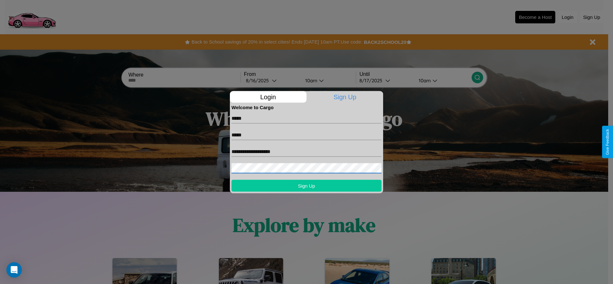 The width and height of the screenshot is (613, 284). I want to click on div: Open Intercom Messenger, so click(14, 270).